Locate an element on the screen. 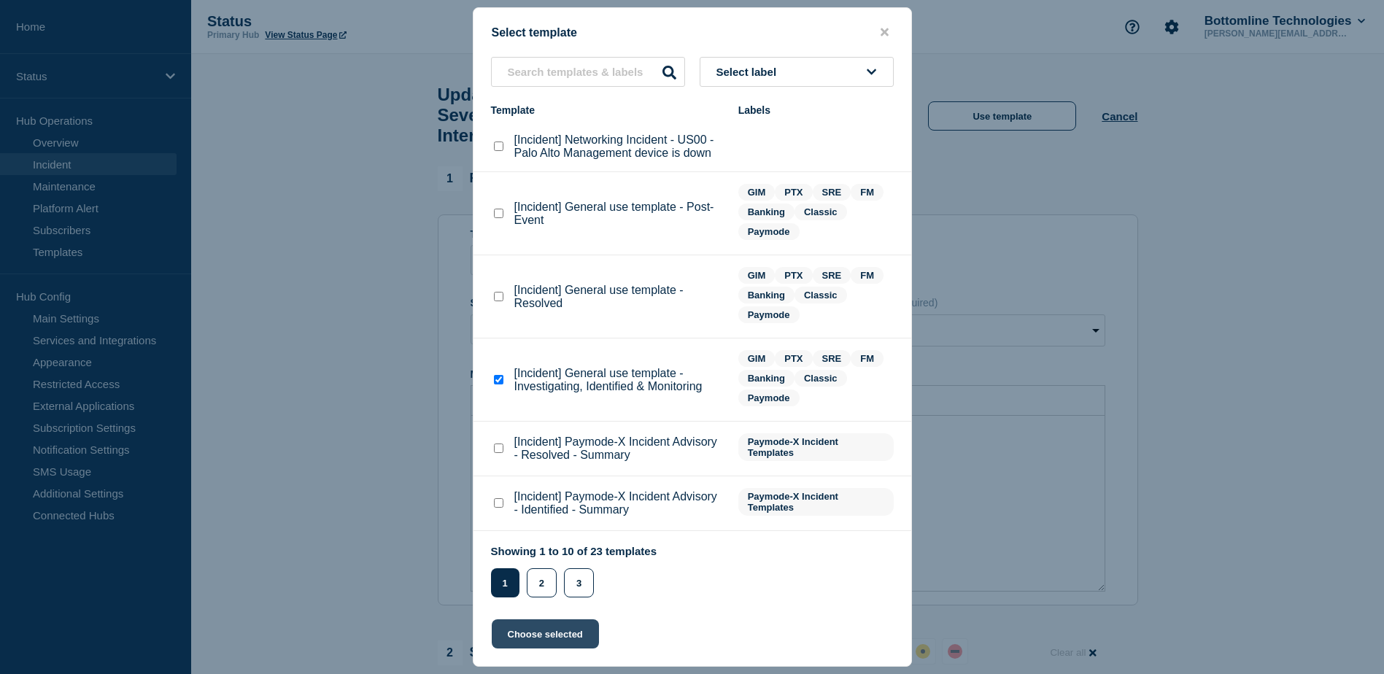 The image size is (1384, 674). p: [Incident] Paymode-X Incident Advisory - Resolved - Summary is located at coordinates (618, 449).